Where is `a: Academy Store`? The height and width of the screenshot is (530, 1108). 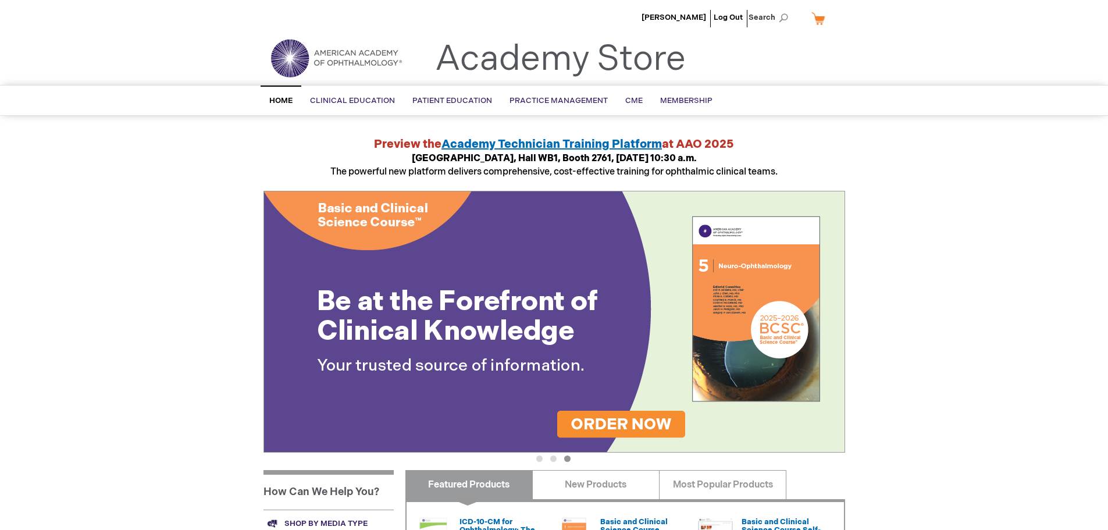
a: Academy Store is located at coordinates (560, 59).